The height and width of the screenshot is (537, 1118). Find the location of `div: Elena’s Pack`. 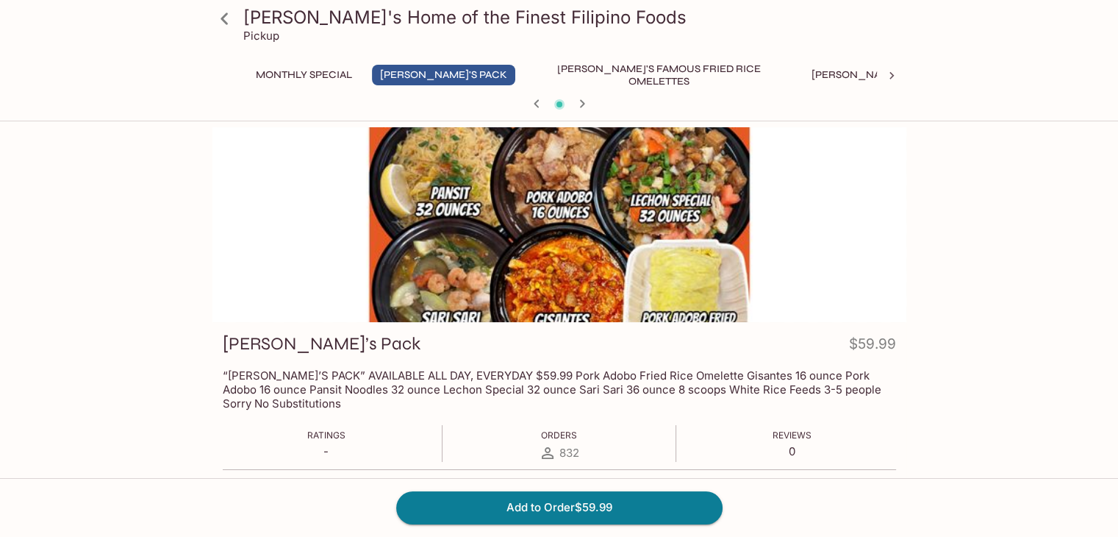

div: Elena’s Pack is located at coordinates (559, 224).